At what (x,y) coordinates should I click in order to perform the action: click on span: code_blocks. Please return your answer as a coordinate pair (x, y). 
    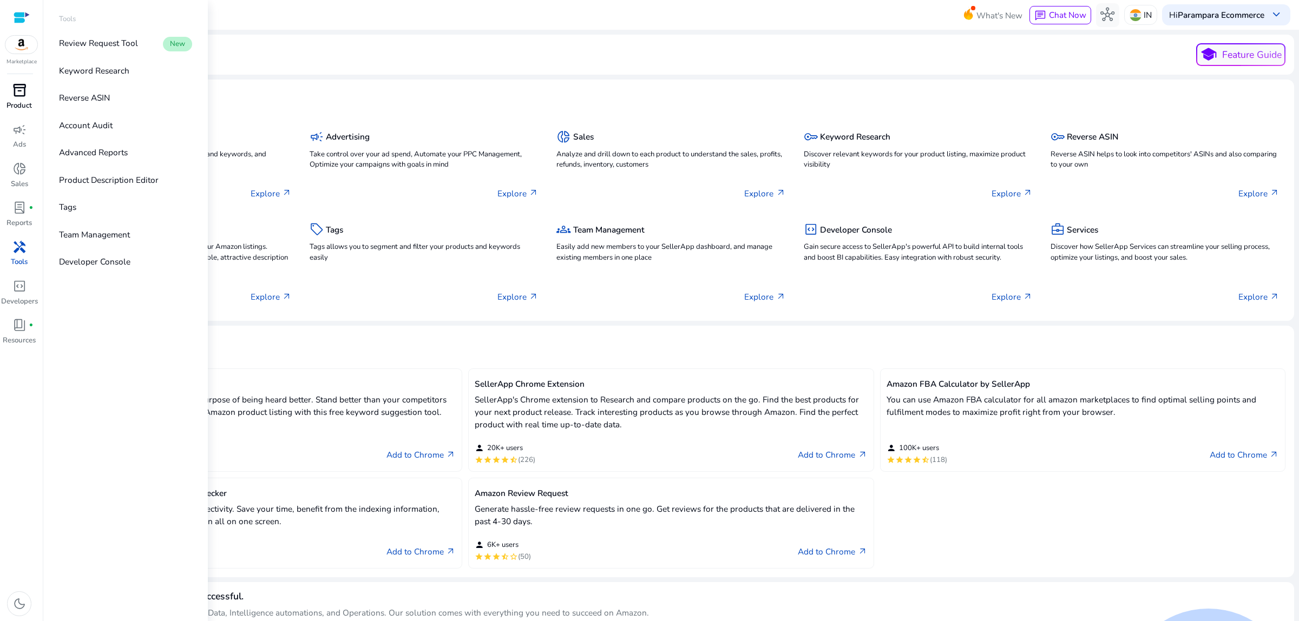
    Looking at the image, I should click on (19, 286).